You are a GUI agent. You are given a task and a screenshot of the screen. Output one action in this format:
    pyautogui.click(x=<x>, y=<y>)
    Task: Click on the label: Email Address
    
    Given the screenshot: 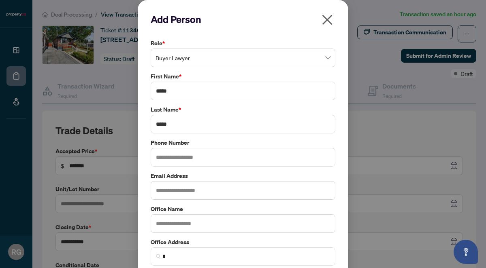 What is the action you would take?
    pyautogui.click(x=243, y=176)
    